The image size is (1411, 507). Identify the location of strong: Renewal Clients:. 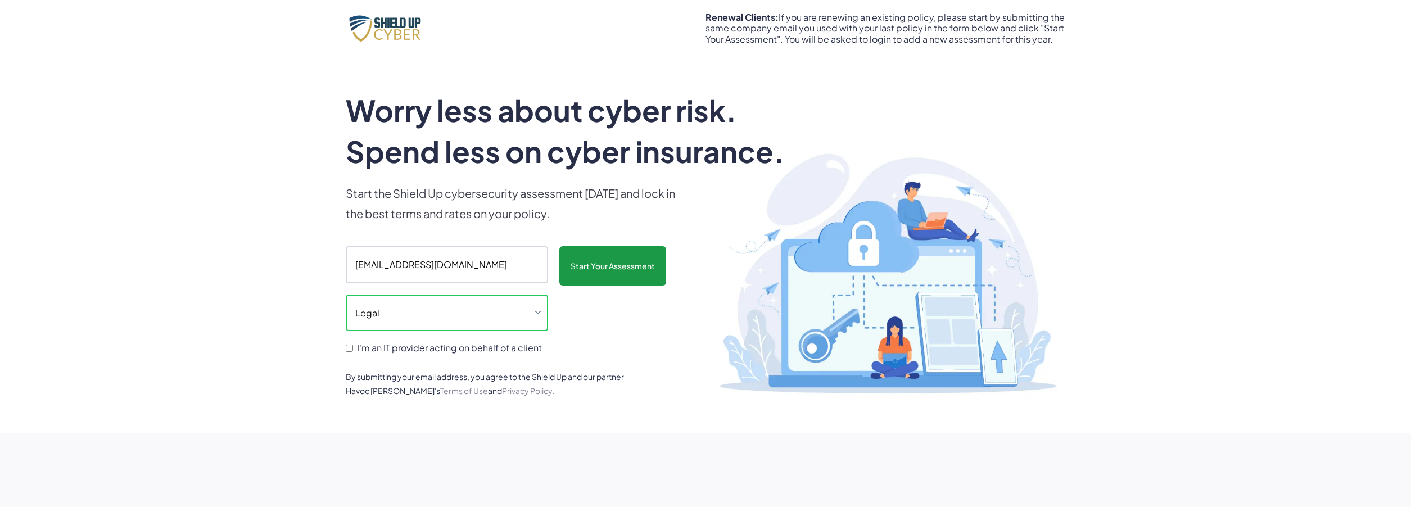
(742, 17).